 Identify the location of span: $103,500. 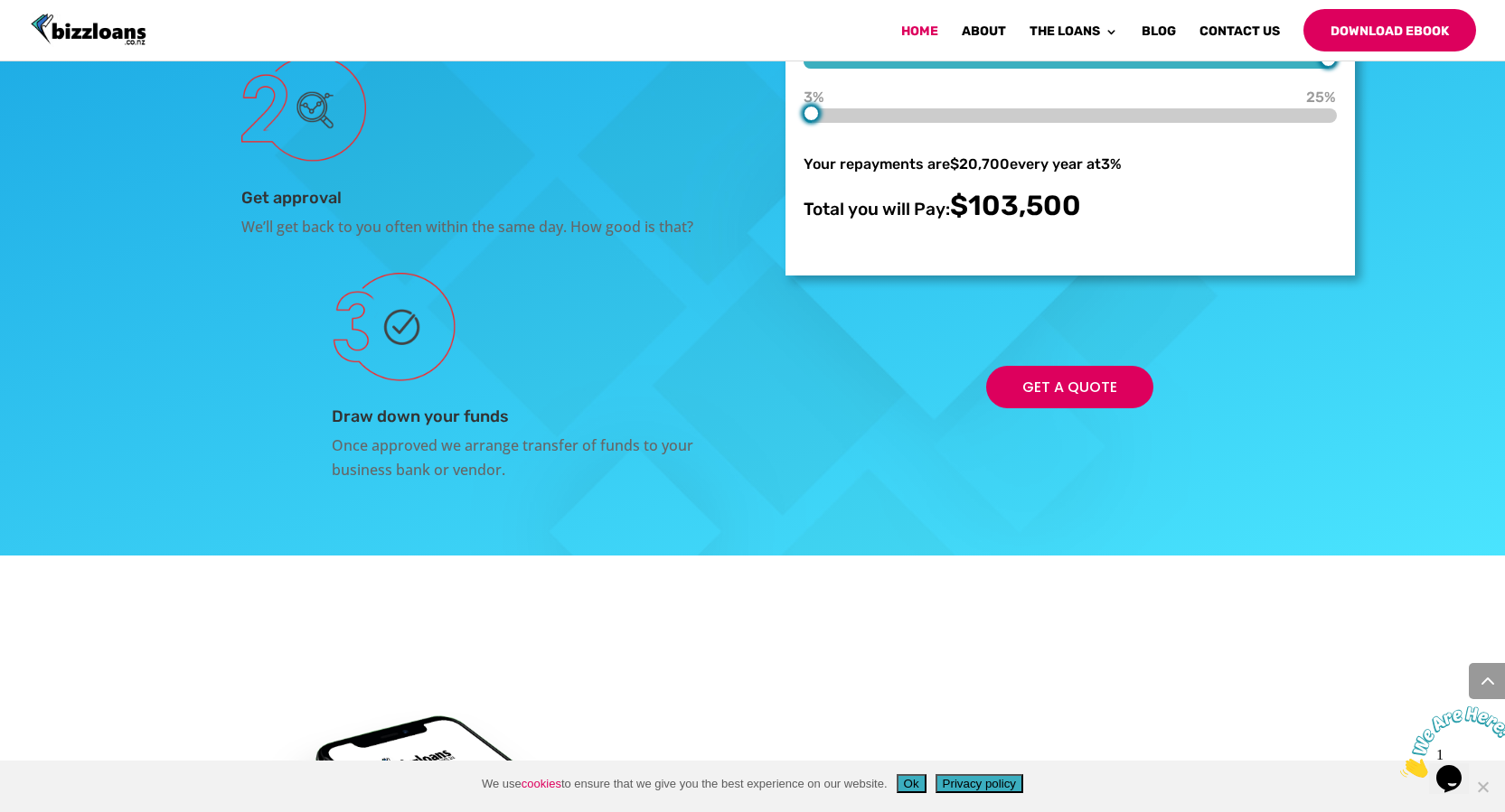
(1015, 205).